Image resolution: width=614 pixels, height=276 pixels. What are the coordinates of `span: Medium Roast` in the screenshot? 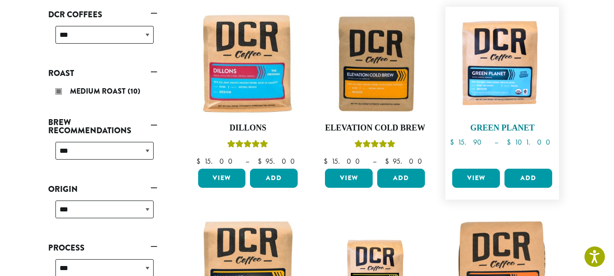 It's located at (99, 91).